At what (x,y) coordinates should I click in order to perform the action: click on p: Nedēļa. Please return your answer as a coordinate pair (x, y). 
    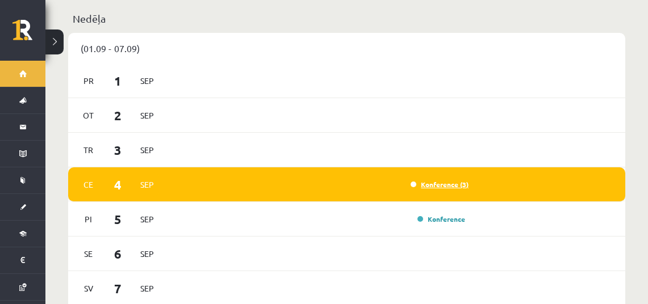
    Looking at the image, I should click on (346, 18).